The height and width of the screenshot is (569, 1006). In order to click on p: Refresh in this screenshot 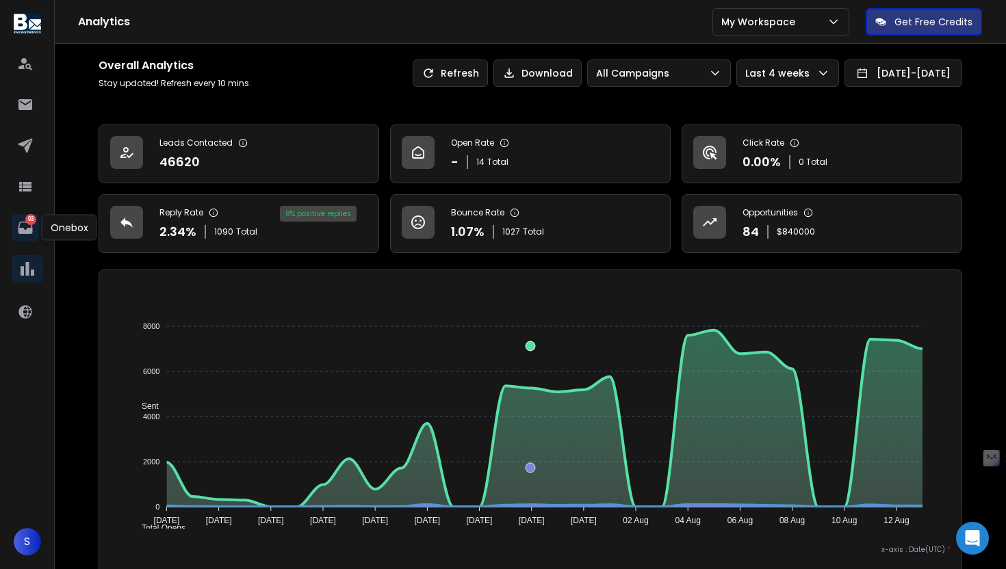, I will do `click(460, 73)`.